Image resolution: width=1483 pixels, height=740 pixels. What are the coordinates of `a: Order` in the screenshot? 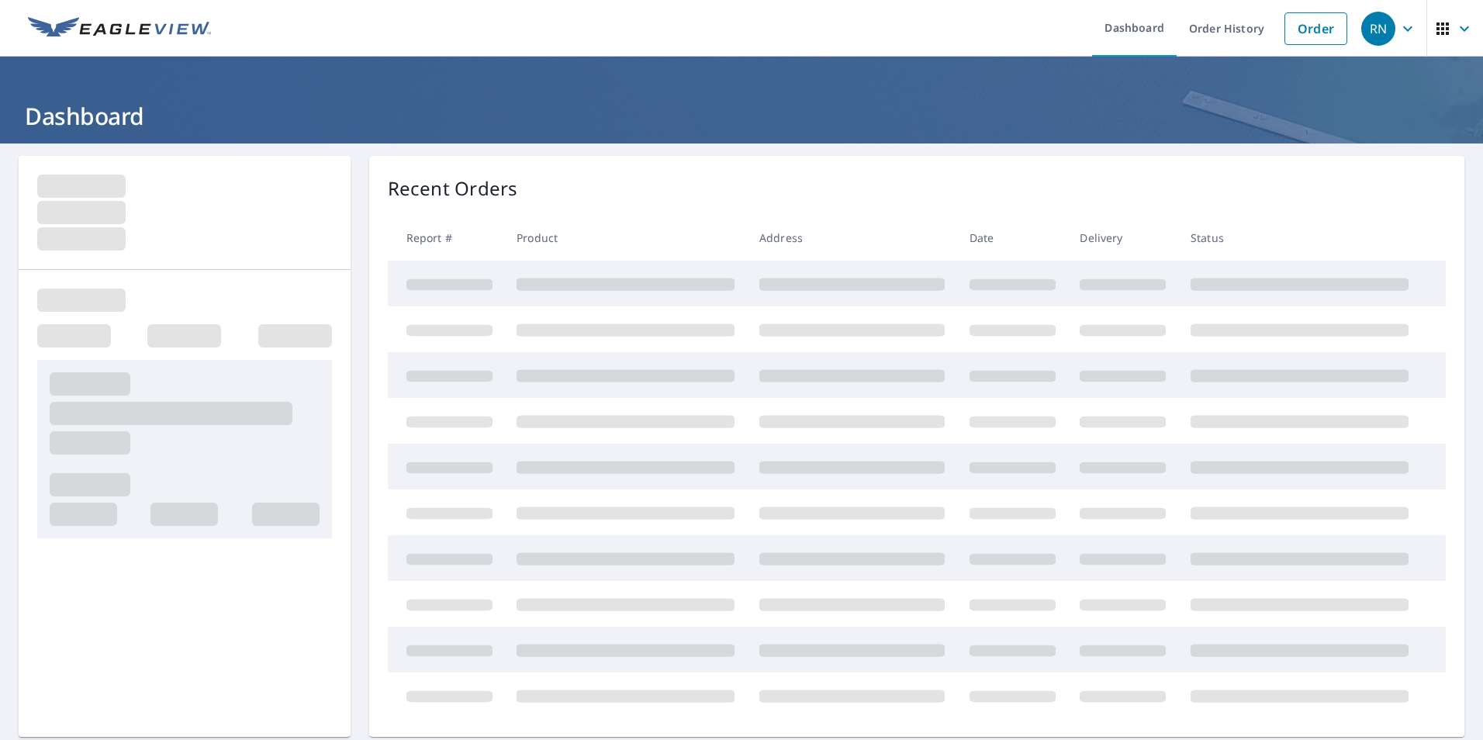 It's located at (1315, 29).